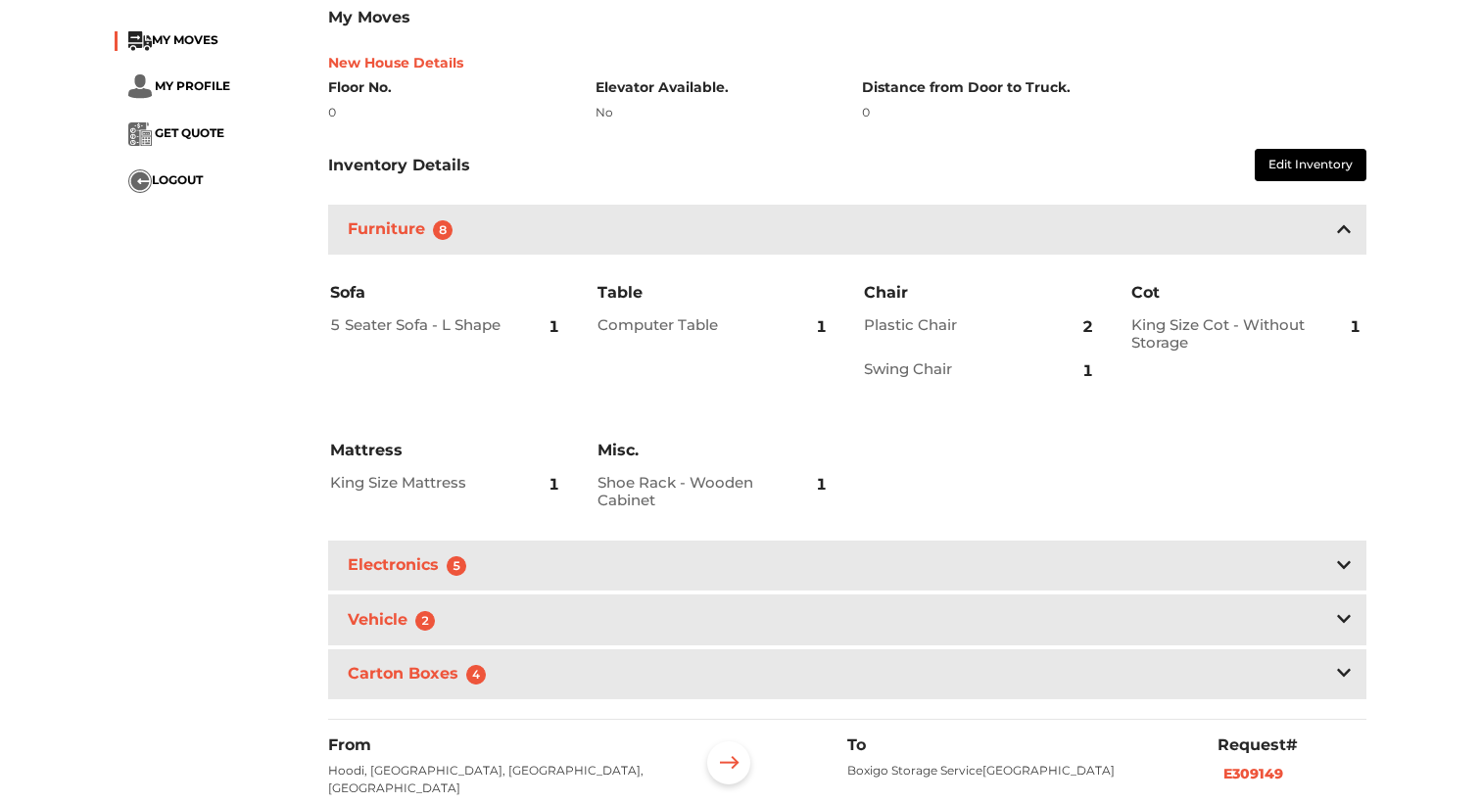  I want to click on a: ...MY MOVES, so click(173, 39).